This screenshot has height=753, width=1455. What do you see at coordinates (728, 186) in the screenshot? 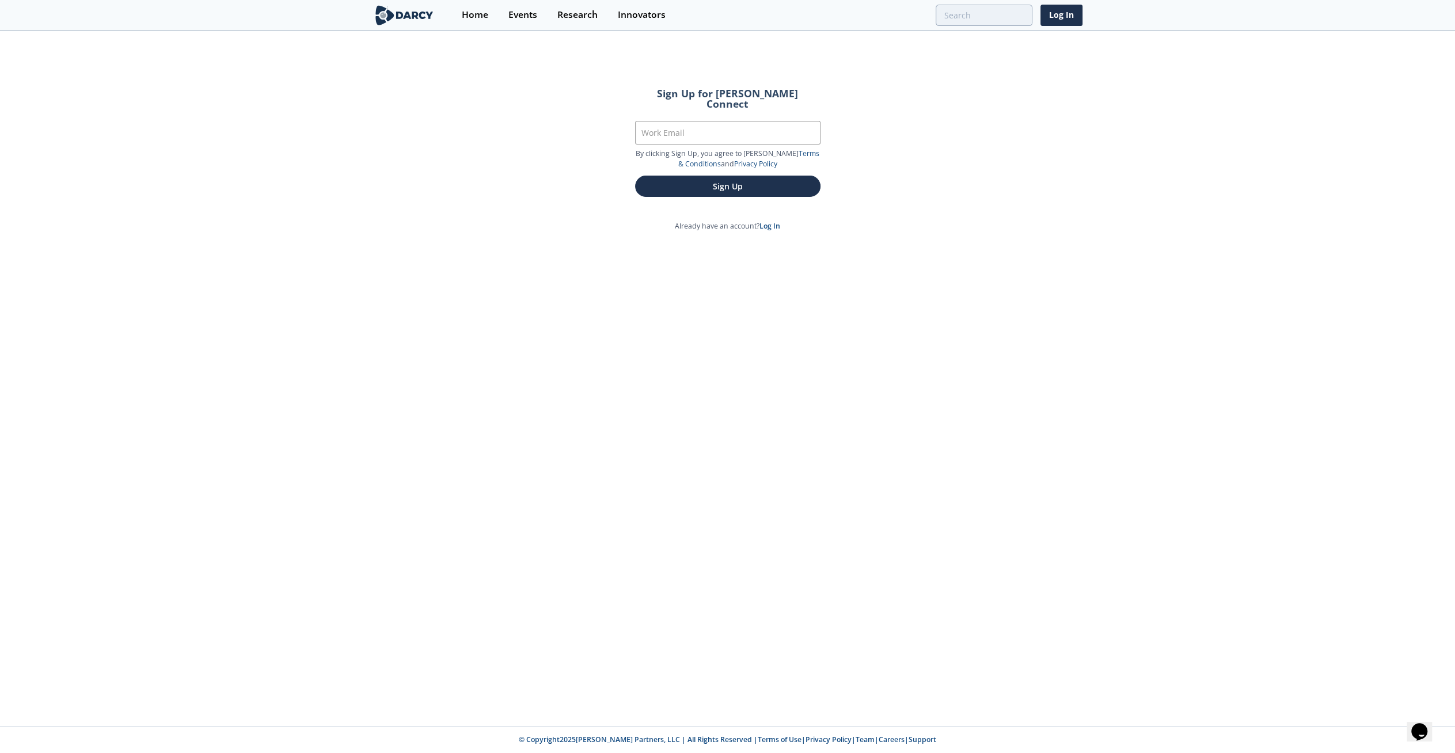
I see `button: Sign Up` at bounding box center [728, 186].